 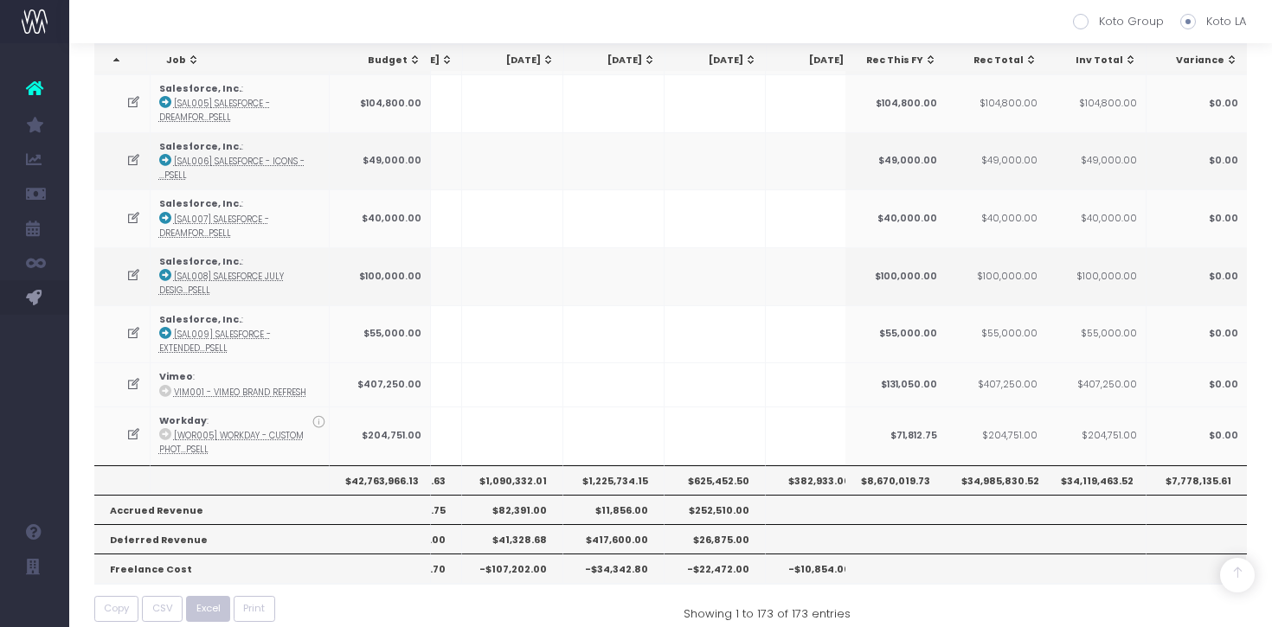 I want to click on th: $34,119,463.52, so click(x=1095, y=480).